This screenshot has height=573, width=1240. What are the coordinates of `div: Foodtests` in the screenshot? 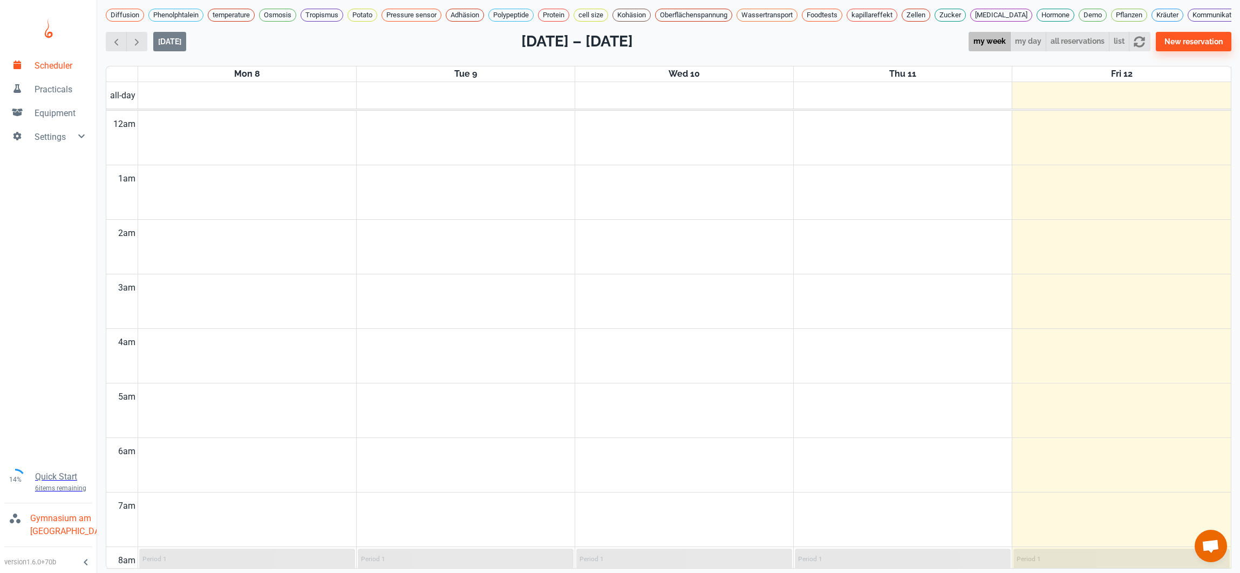 It's located at (822, 15).